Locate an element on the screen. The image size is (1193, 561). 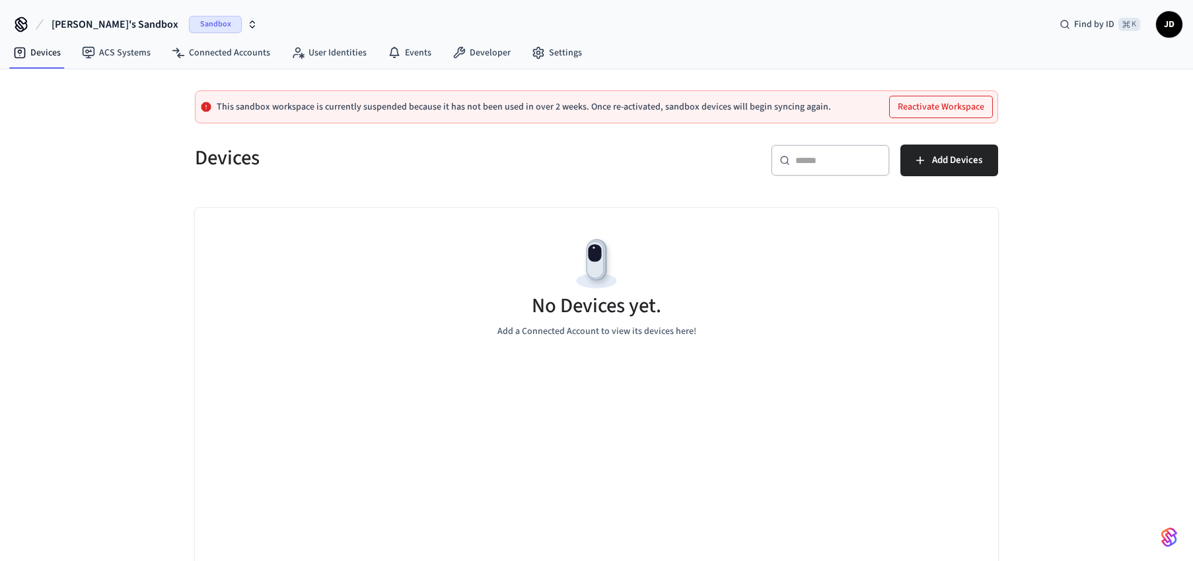
button: Add Devices is located at coordinates (949, 160).